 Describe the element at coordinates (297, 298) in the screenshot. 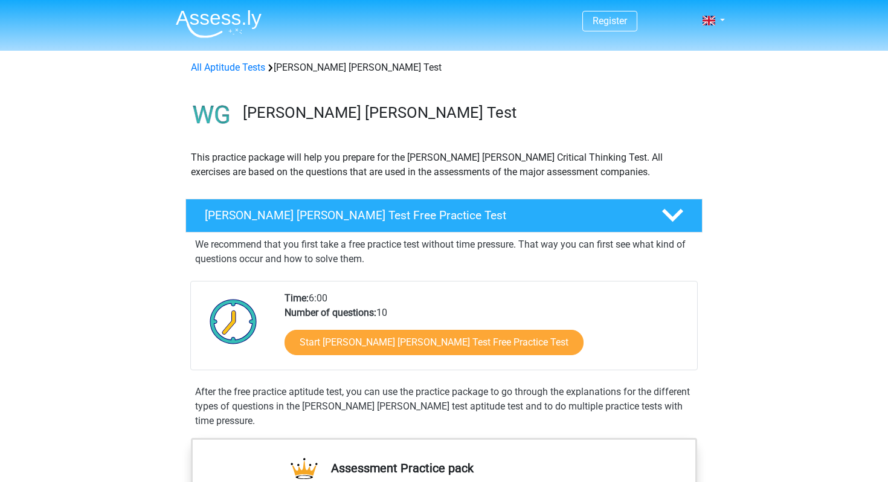

I see `b: Time:` at that location.